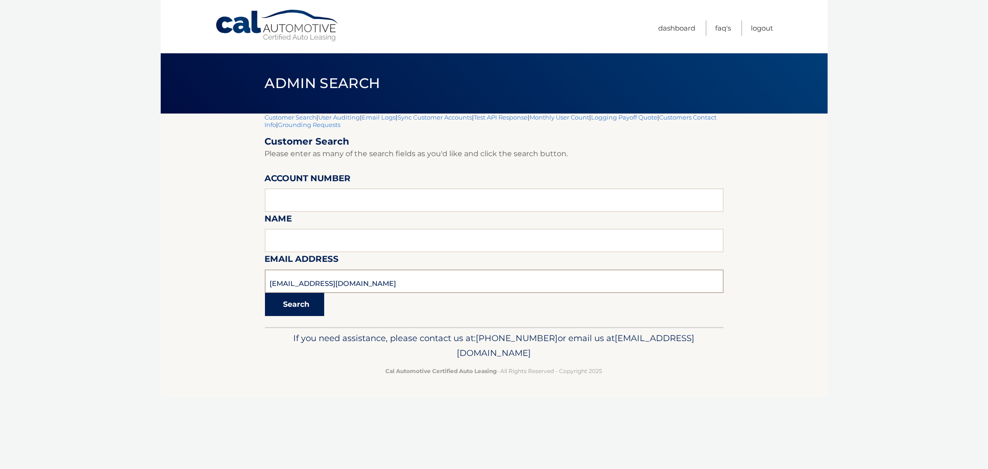 The image size is (988, 469). What do you see at coordinates (559, 117) in the screenshot?
I see `a: Monthly User Count` at bounding box center [559, 117].